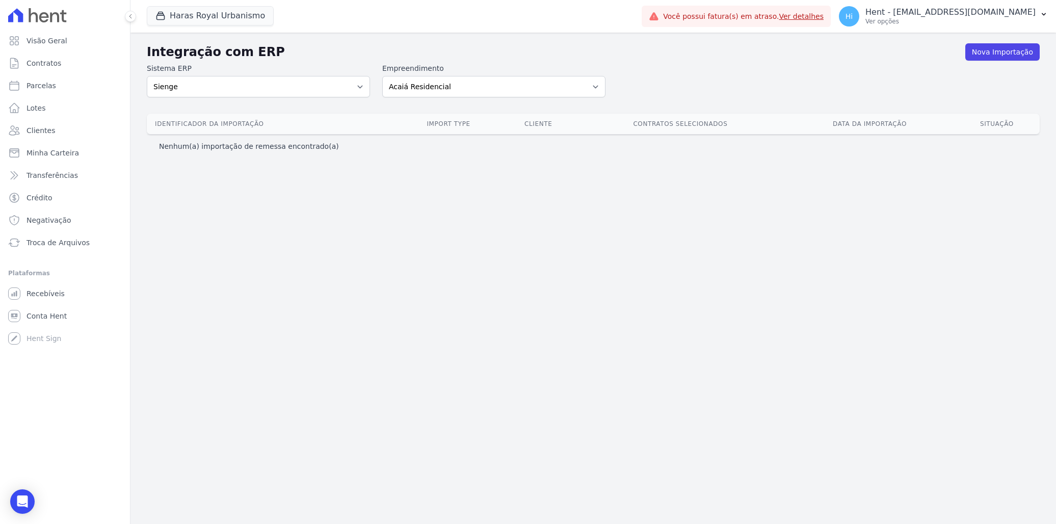 The width and height of the screenshot is (1056, 524). I want to click on span: Parcelas, so click(41, 86).